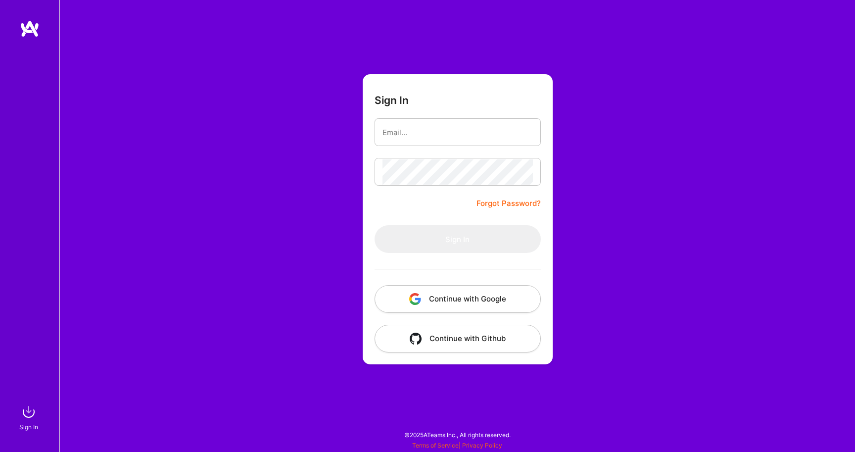 Image resolution: width=855 pixels, height=452 pixels. What do you see at coordinates (30, 417) in the screenshot?
I see `a: sign inSign In` at bounding box center [30, 417].